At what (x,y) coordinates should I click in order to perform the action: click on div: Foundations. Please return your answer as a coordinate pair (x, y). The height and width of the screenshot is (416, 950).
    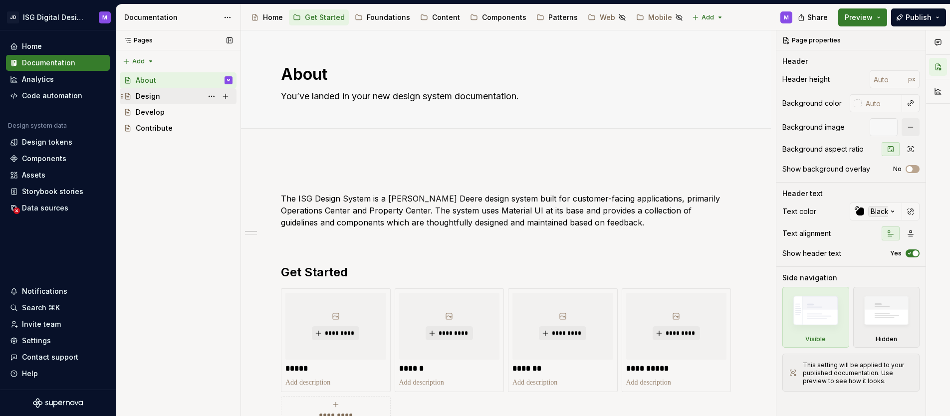
    Looking at the image, I should click on (388, 17).